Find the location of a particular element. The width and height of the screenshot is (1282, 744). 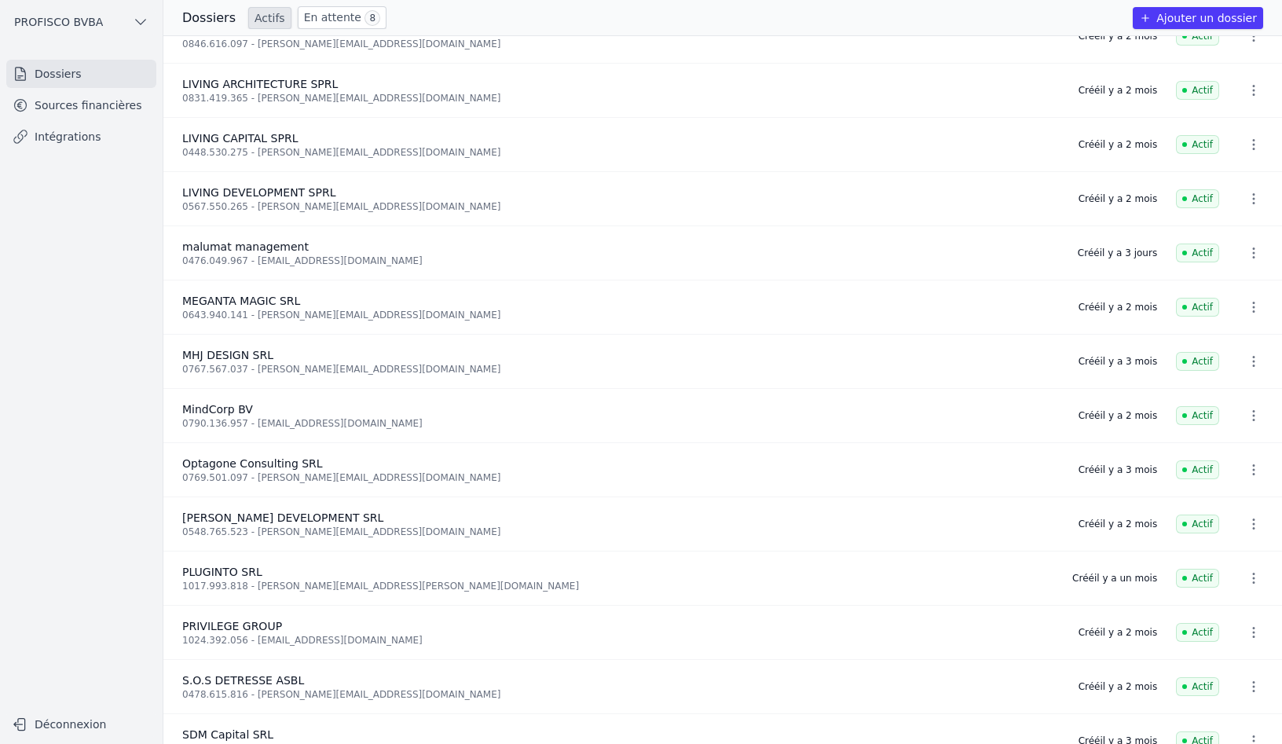

span: Optagone Consulting SRL is located at coordinates (252, 463).